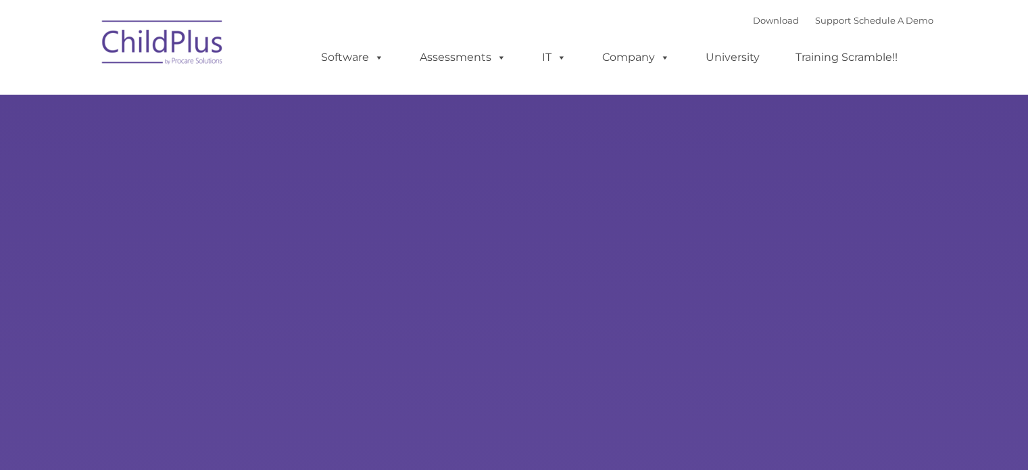 The image size is (1028, 470). What do you see at coordinates (776, 20) in the screenshot?
I see `a: Download` at bounding box center [776, 20].